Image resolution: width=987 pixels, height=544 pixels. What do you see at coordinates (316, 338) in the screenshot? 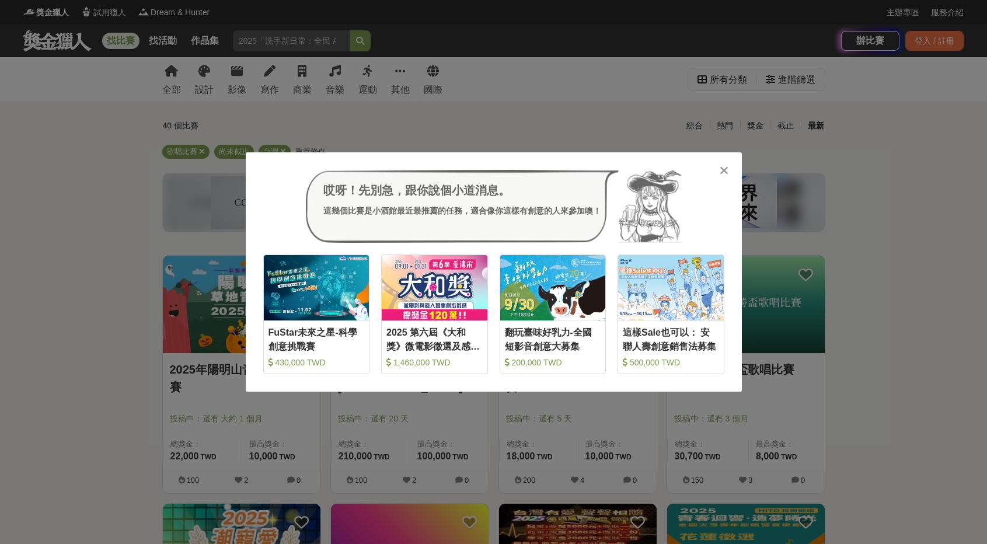
I see `div: FuStar未來之星-科學創意挑戰賽` at bounding box center [316, 338].